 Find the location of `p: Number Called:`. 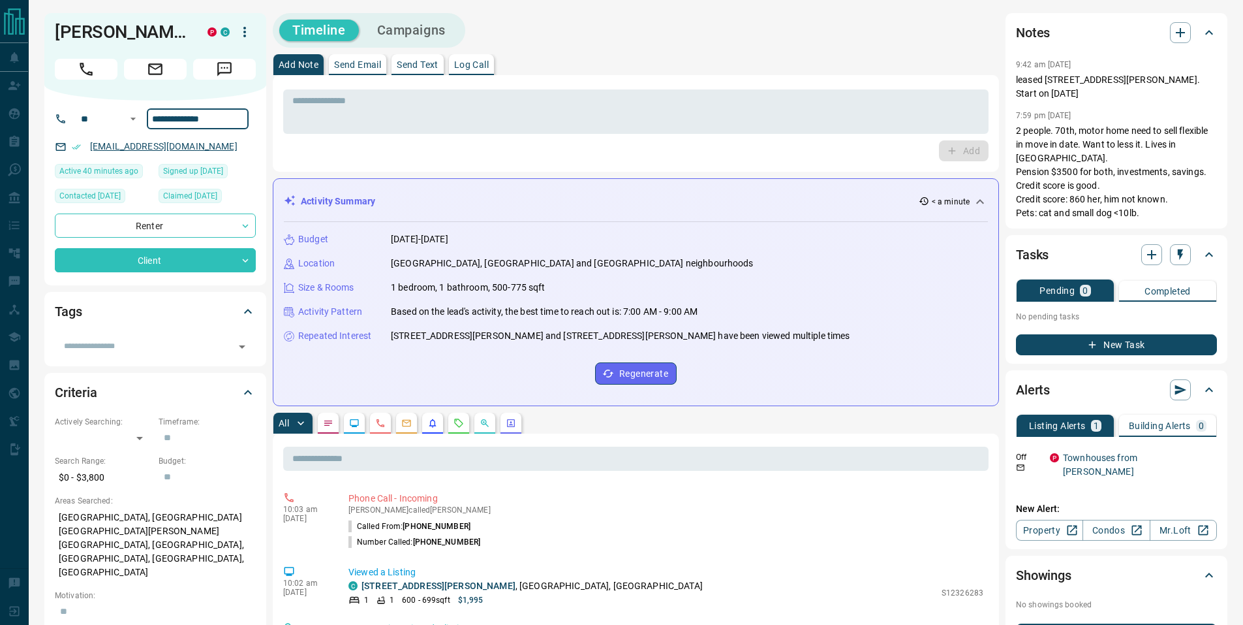

p: Number Called: is located at coordinates (414, 542).